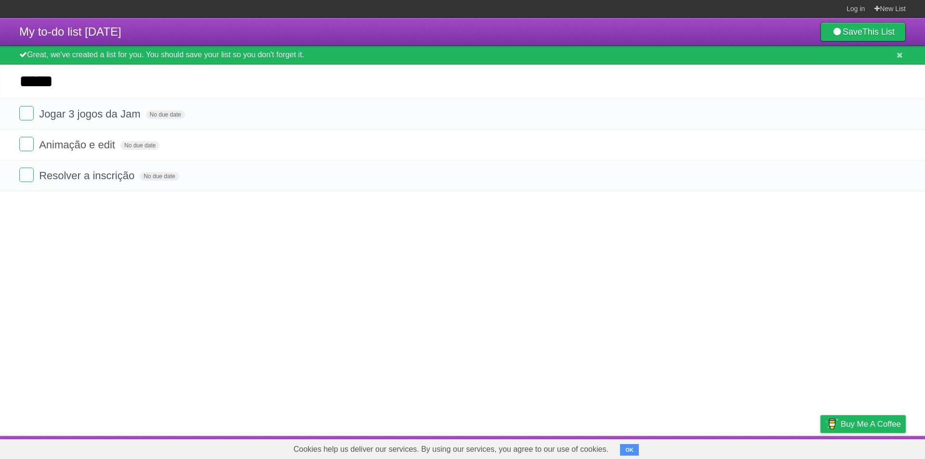  Describe the element at coordinates (870, 424) in the screenshot. I see `span: Buy me a coffee` at that location.